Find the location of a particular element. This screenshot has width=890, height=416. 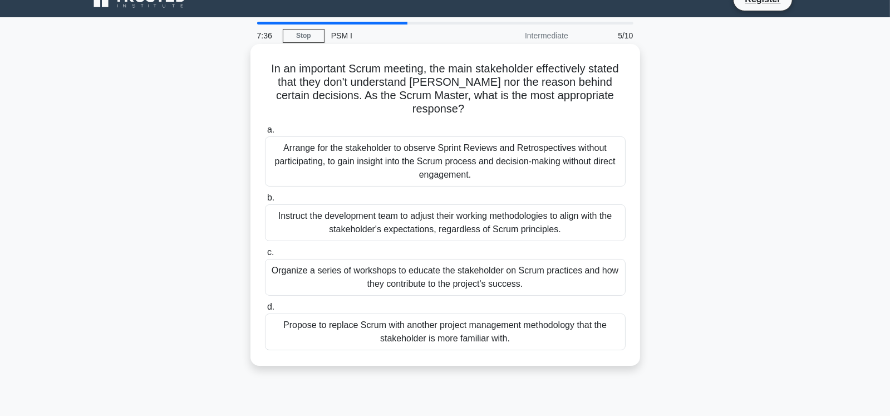

span: a. is located at coordinates (270, 129).